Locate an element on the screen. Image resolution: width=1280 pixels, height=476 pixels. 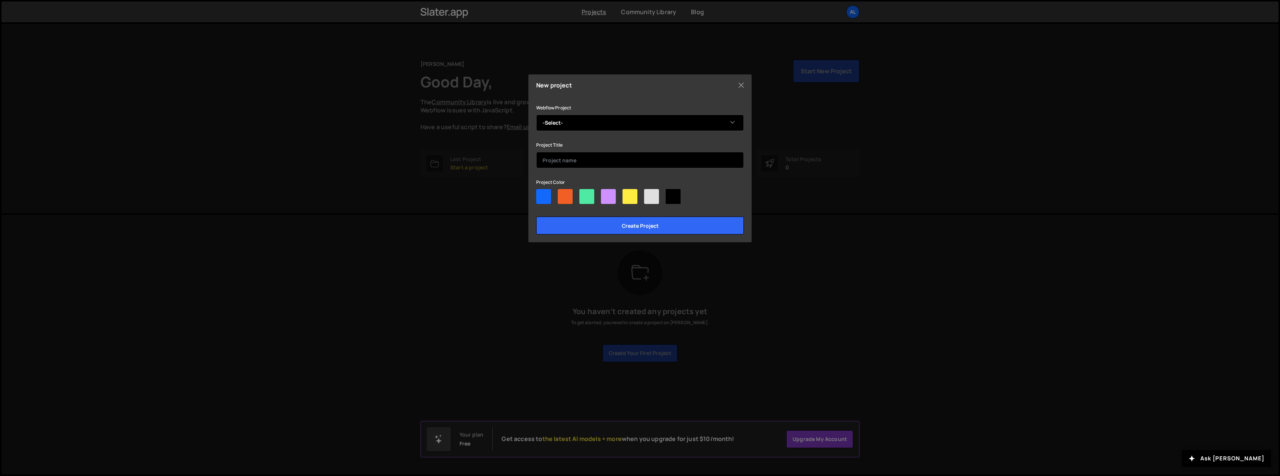
h5: New project is located at coordinates (554, 85).